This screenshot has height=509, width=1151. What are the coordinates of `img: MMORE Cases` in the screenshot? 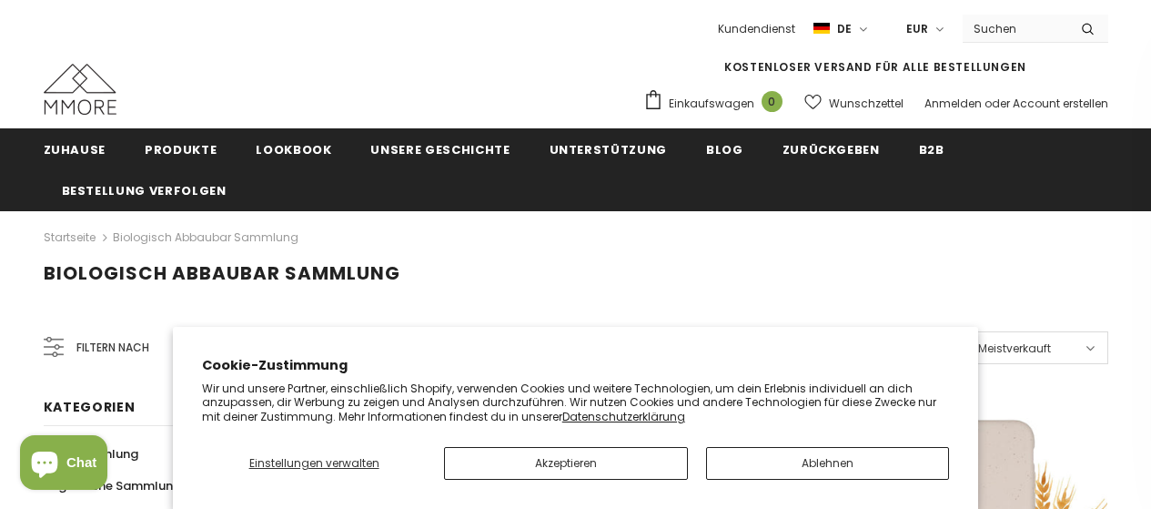 It's located at (80, 89).